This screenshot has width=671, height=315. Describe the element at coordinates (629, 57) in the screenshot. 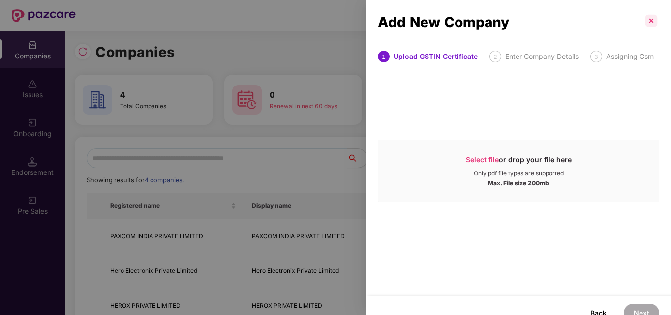

I see `div: Assigning Csm` at that location.